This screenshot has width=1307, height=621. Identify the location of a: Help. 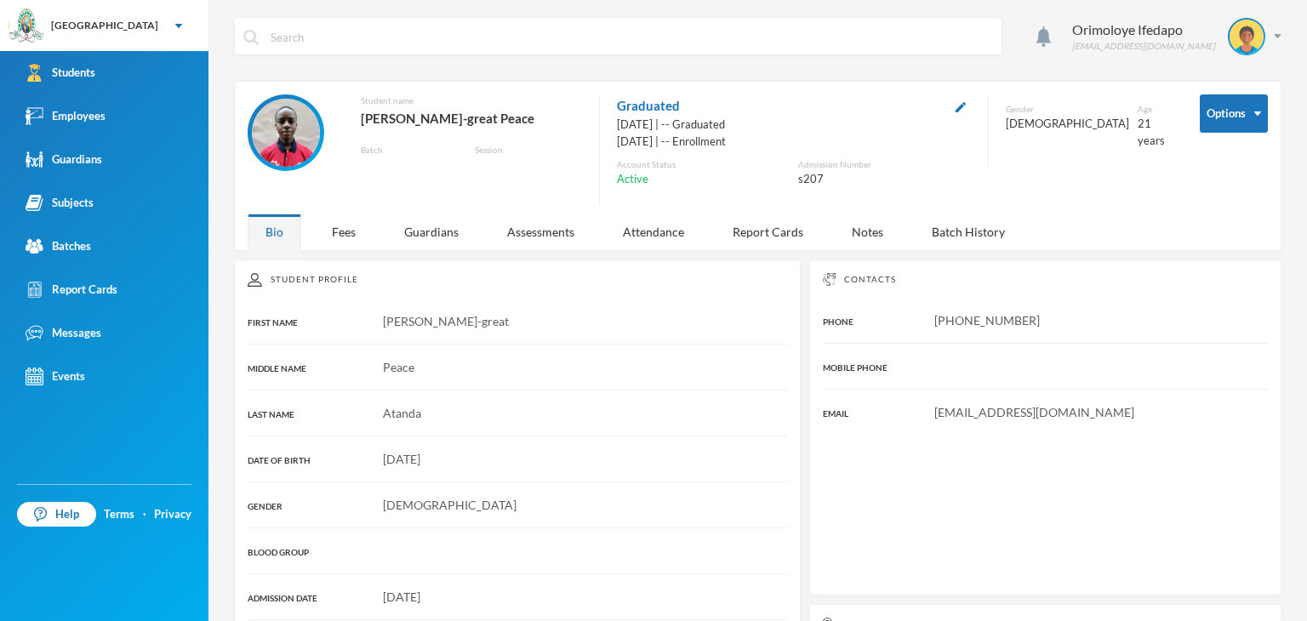
(56, 515).